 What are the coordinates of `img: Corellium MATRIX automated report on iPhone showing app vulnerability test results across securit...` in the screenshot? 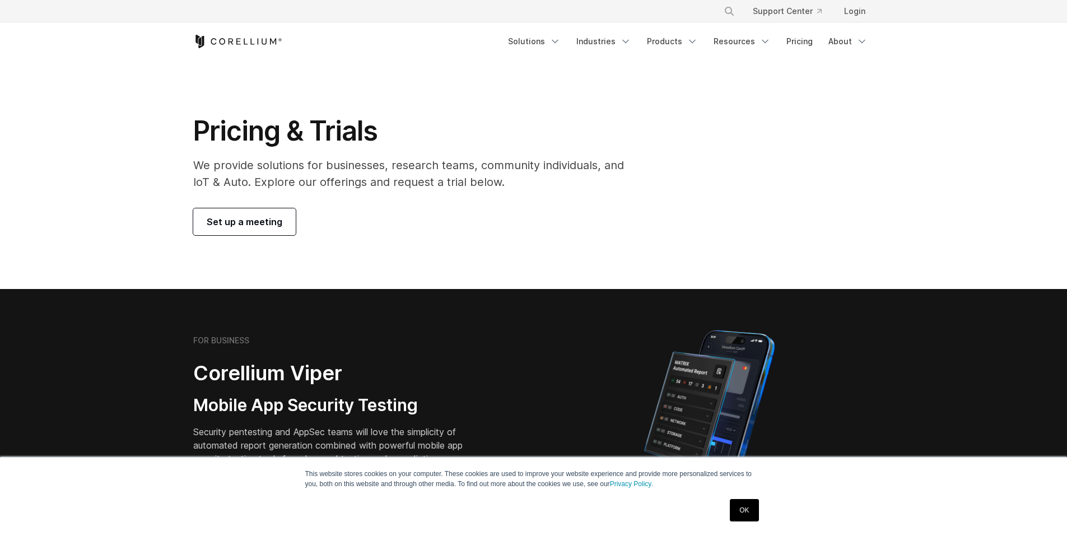 It's located at (709, 423).